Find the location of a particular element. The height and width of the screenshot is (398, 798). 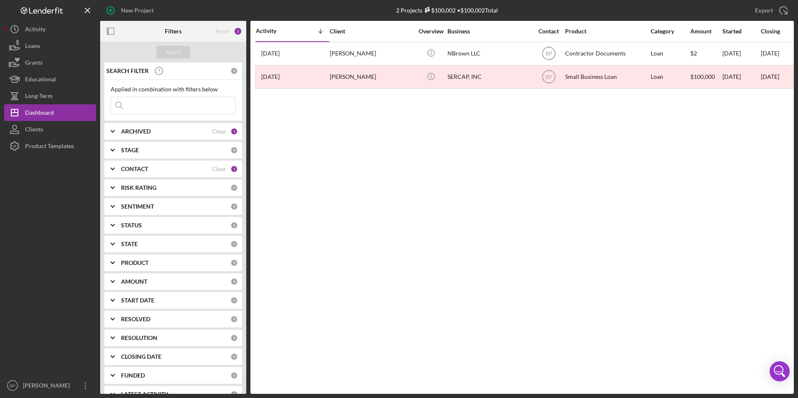

a: Product Templates is located at coordinates (50, 146).